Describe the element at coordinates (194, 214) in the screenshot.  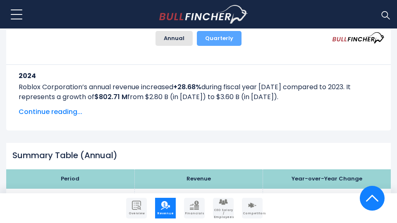
I see `span: Financials` at that location.